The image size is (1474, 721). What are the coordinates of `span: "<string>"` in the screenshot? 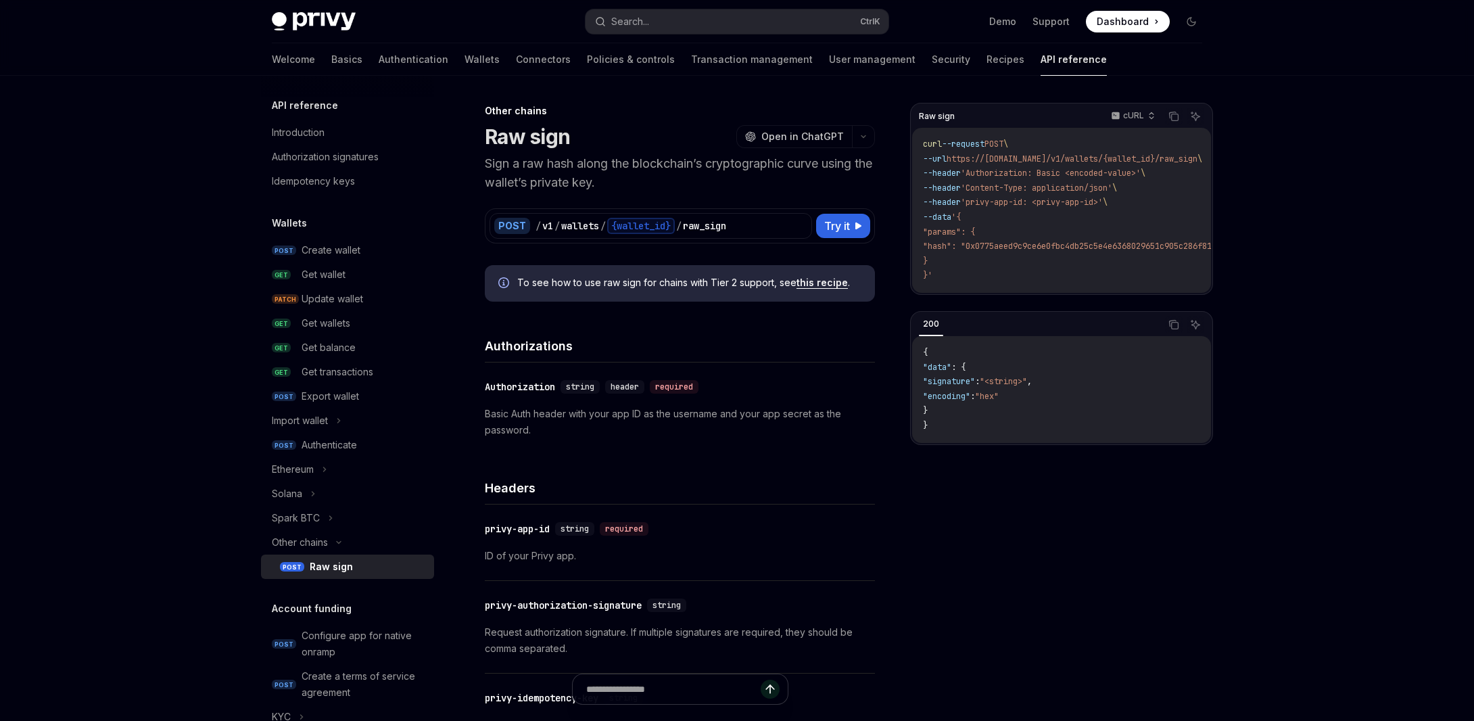 It's located at (1003, 381).